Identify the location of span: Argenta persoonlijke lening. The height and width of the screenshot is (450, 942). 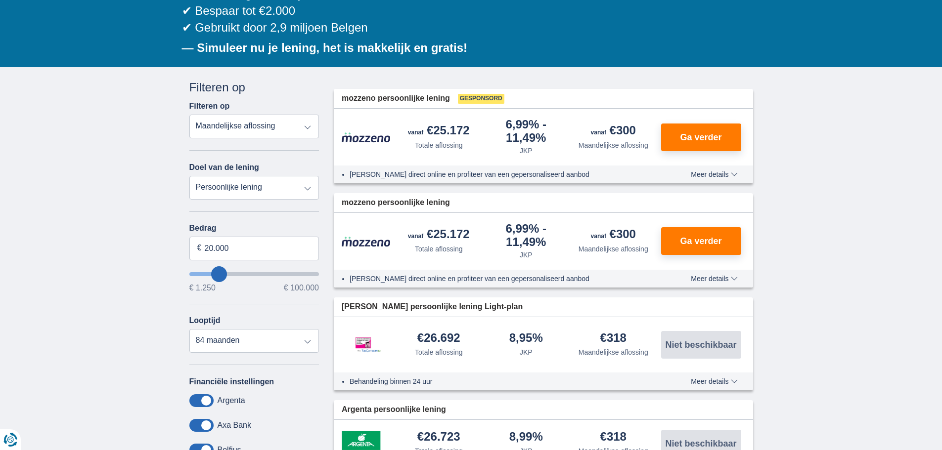
(394, 410).